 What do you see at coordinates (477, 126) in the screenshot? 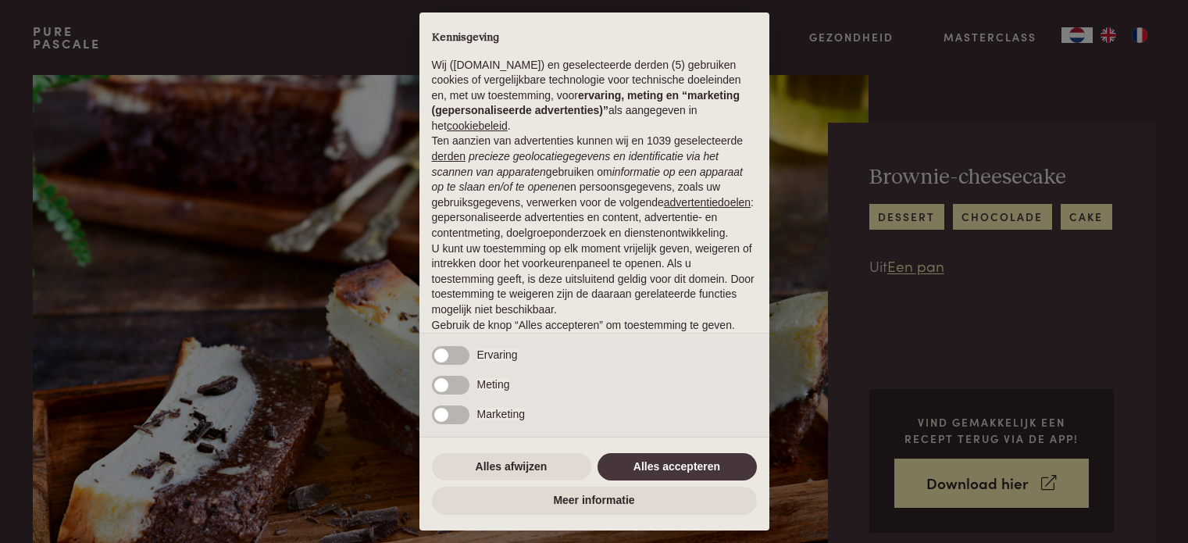
I see `a: cookiebeleid` at bounding box center [477, 126].